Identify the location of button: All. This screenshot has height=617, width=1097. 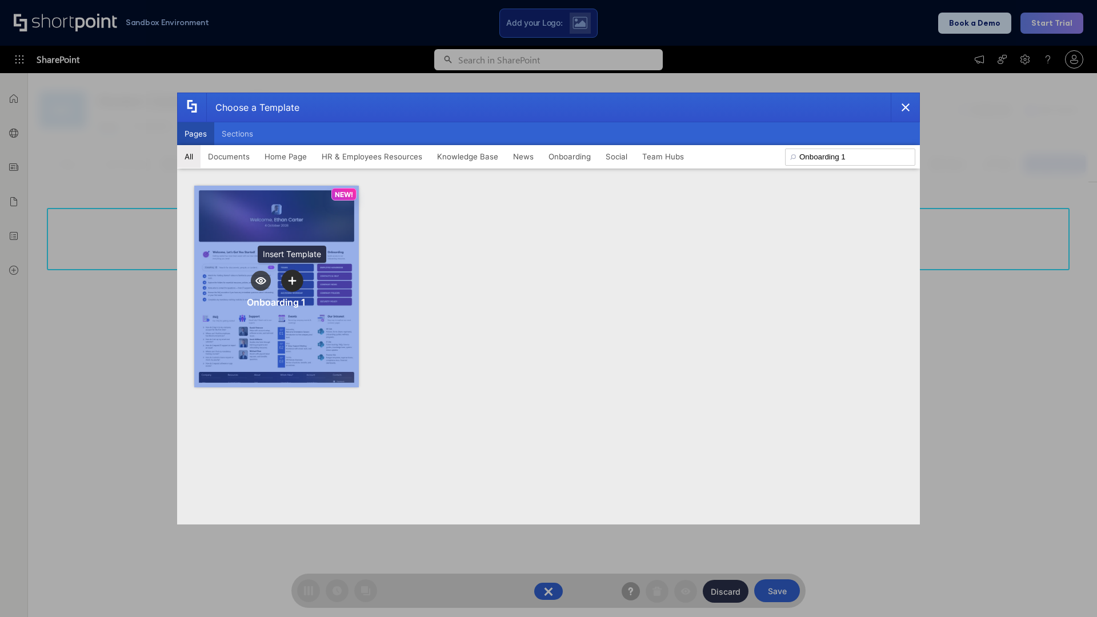
(189, 157).